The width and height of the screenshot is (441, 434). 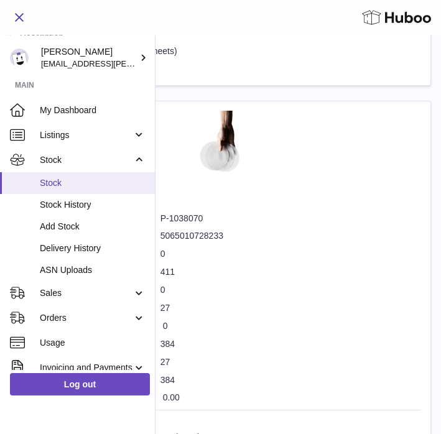 I want to click on span: ASN Uploads, so click(x=93, y=270).